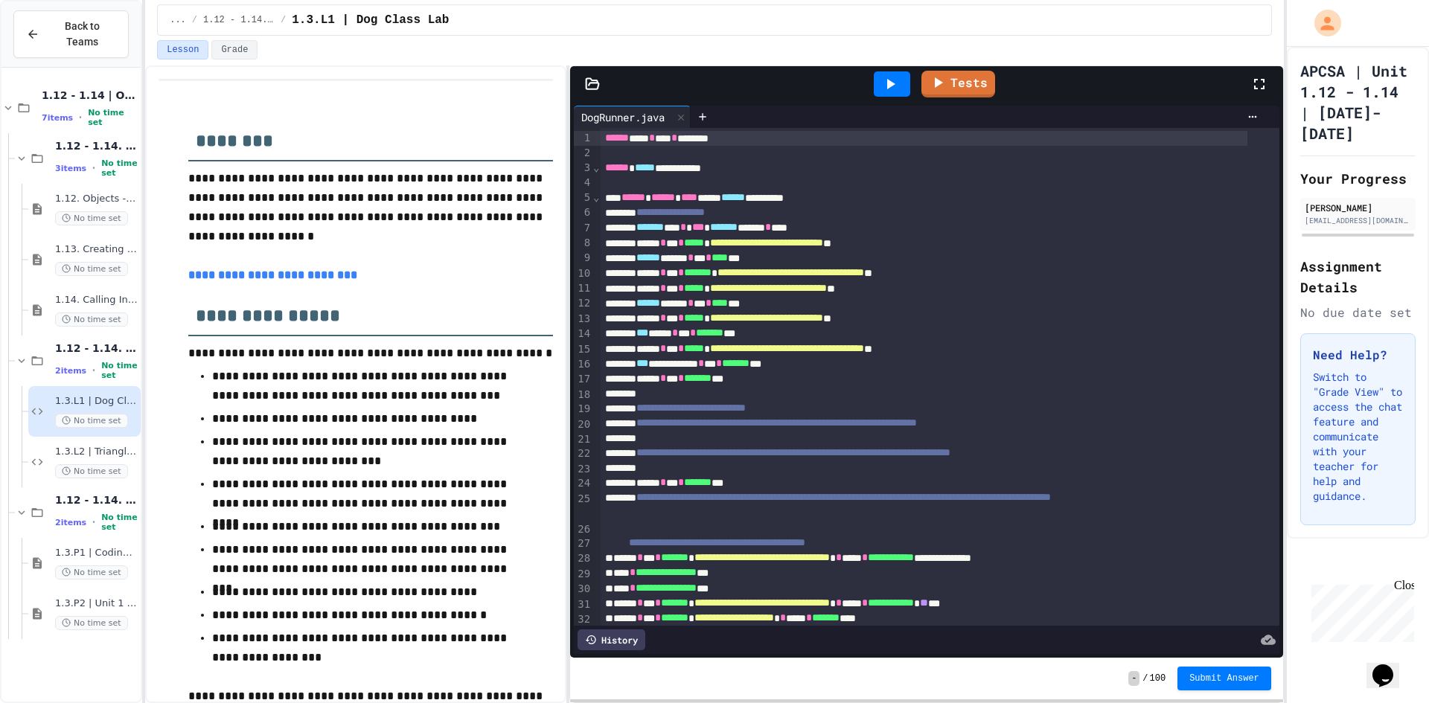 Image resolution: width=1429 pixels, height=703 pixels. I want to click on div: My Account, so click(1322, 23).